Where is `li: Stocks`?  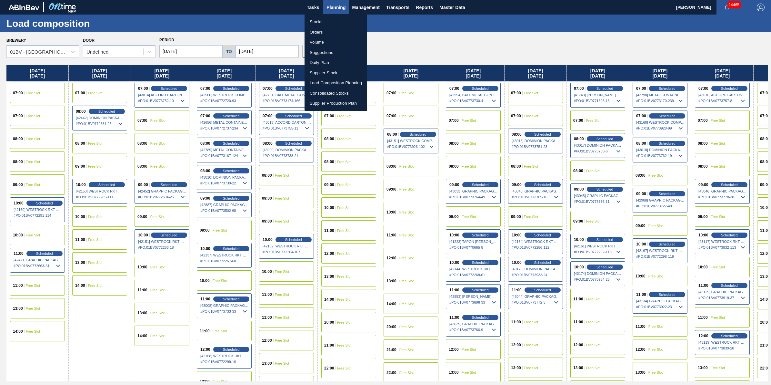
li: Stocks is located at coordinates (336, 22).